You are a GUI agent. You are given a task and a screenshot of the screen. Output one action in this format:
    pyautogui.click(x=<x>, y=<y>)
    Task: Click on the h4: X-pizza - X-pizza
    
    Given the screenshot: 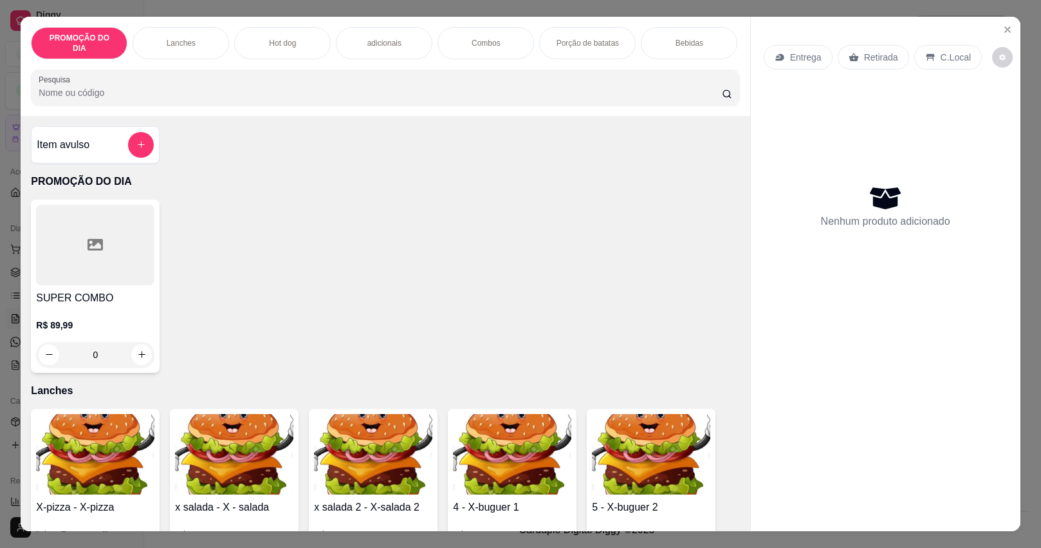 What is the action you would take?
    pyautogui.click(x=95, y=507)
    